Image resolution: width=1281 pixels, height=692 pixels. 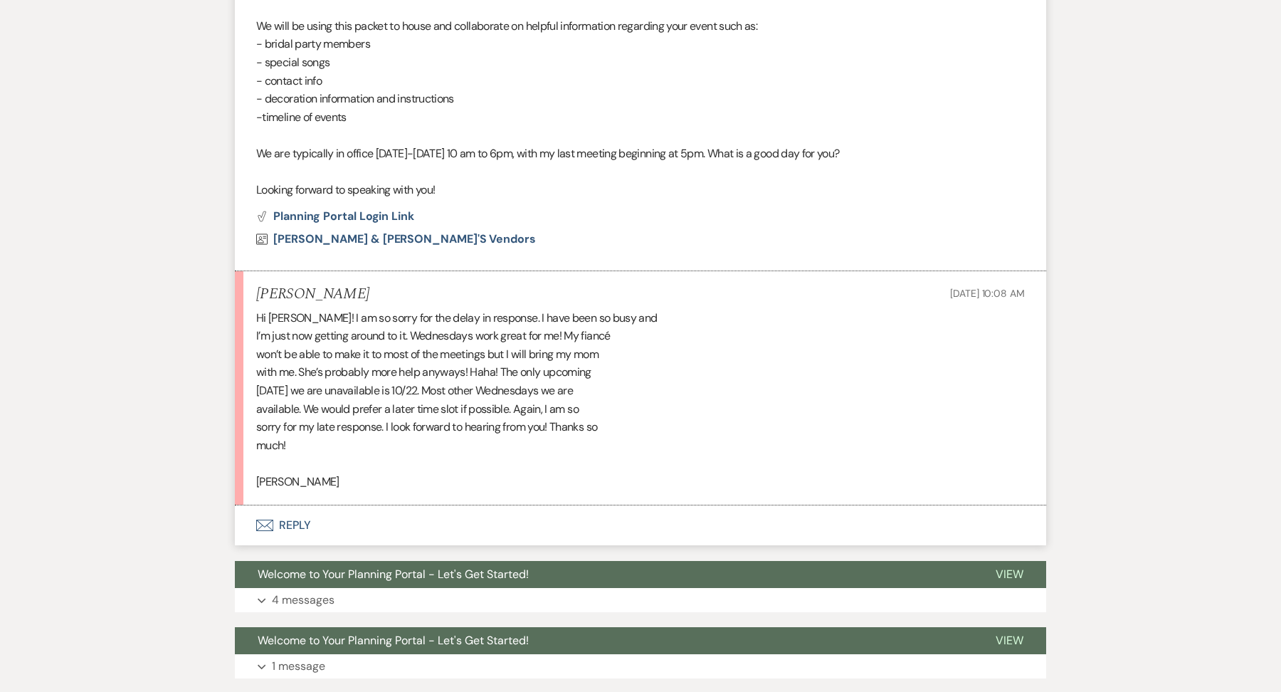 What do you see at coordinates (640, 666) in the screenshot?
I see `button: 1 message` at bounding box center [640, 666].